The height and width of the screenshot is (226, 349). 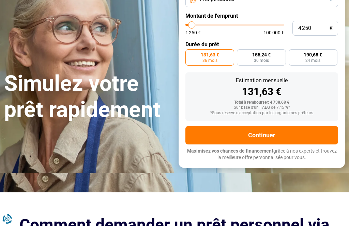 I want to click on label: Durée du prêt, so click(x=262, y=44).